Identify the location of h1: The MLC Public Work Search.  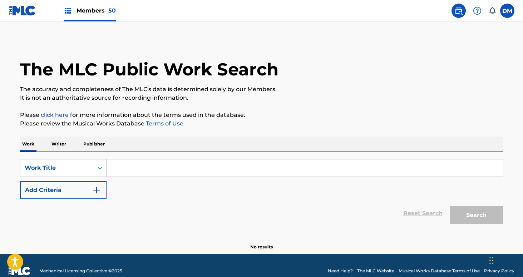
(149, 69).